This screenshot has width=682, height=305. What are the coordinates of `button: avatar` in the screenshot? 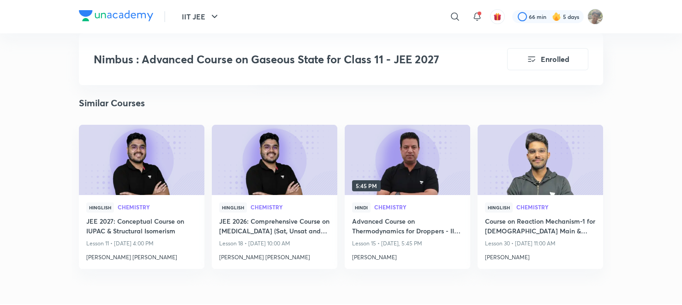 It's located at (498, 17).